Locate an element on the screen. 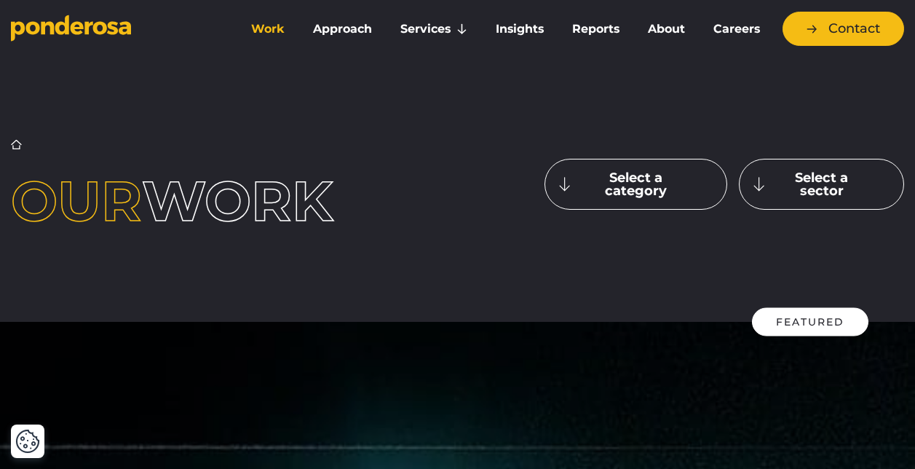 The image size is (915, 469). button: Select a category is located at coordinates (636, 184).